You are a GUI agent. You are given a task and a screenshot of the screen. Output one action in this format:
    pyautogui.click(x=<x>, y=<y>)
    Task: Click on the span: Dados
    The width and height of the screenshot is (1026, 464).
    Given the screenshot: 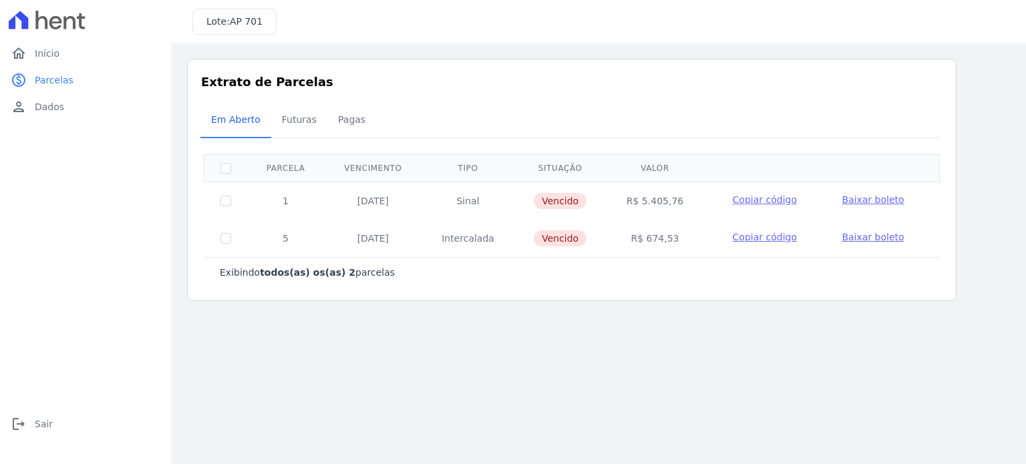 What is the action you would take?
    pyautogui.click(x=49, y=107)
    